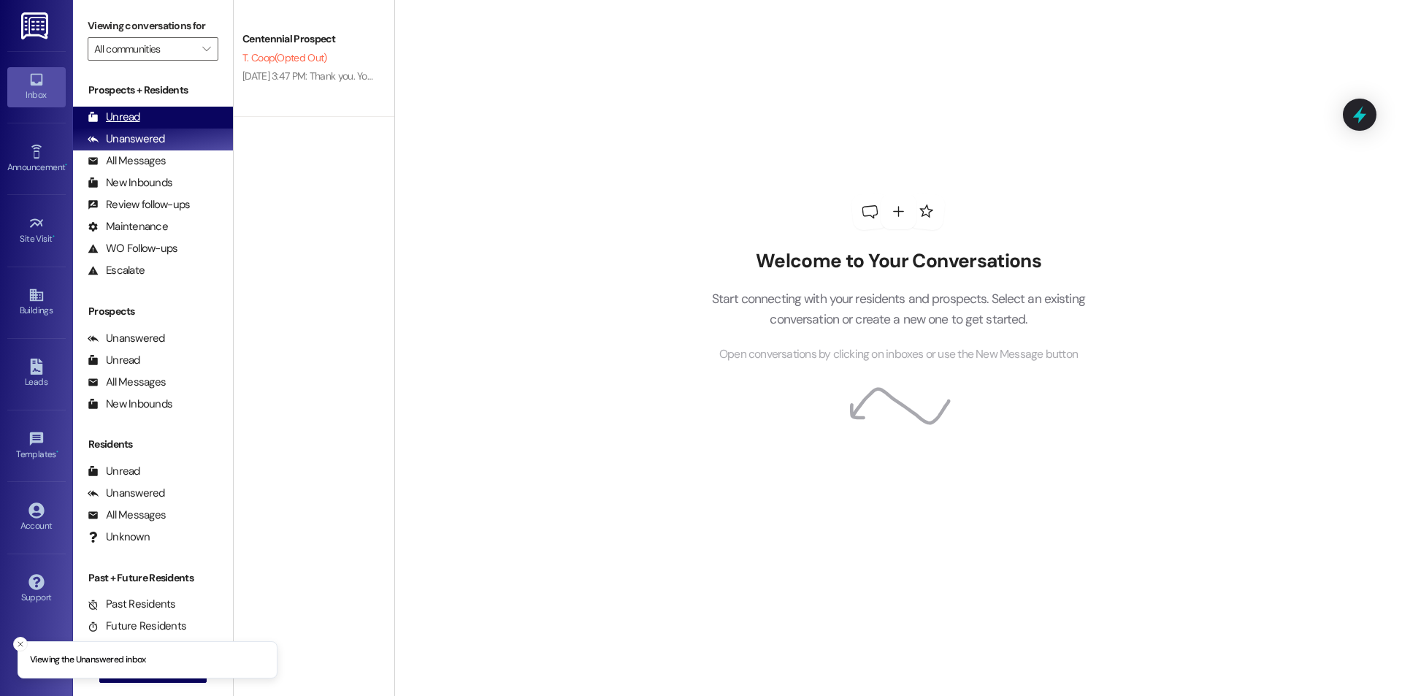 The width and height of the screenshot is (1402, 696). Describe the element at coordinates (37, 374) in the screenshot. I see `a: Leads` at that location.